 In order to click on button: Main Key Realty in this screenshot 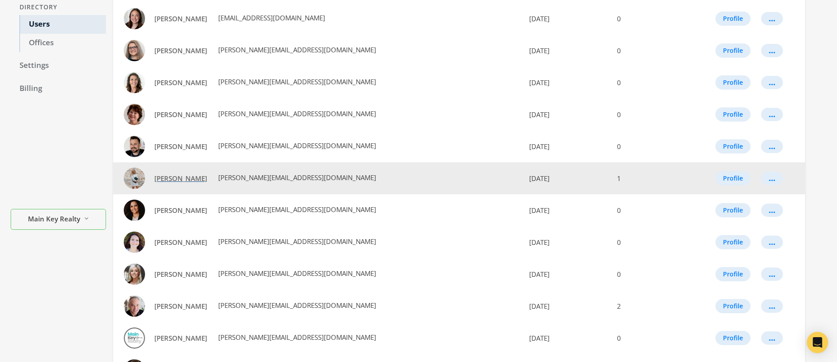, I will do `click(58, 219)`.